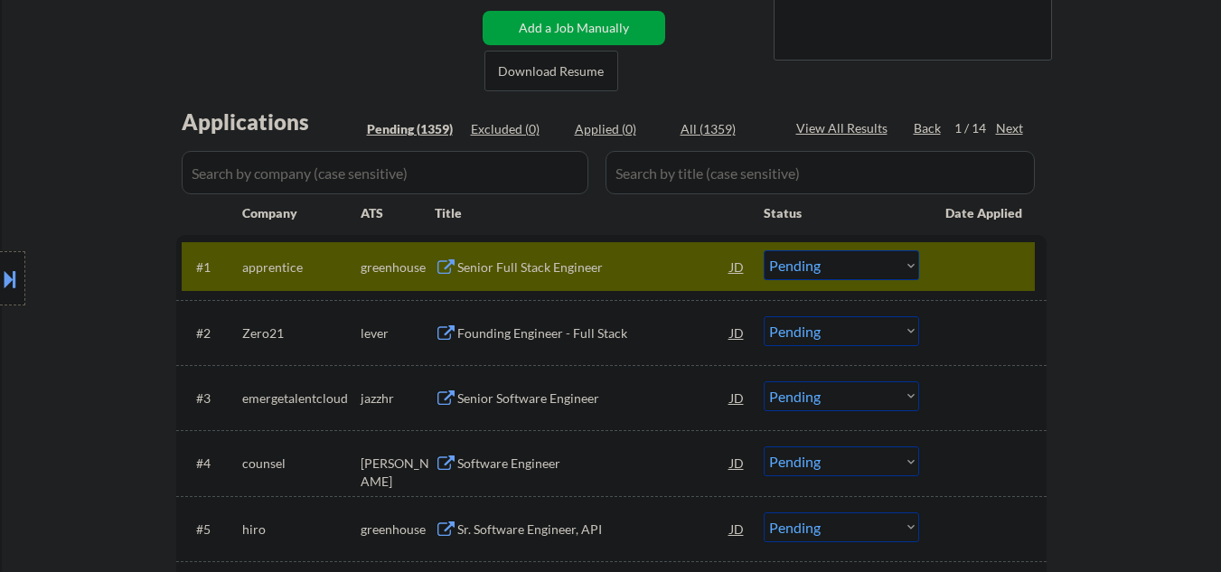 The width and height of the screenshot is (1221, 572). I want to click on button: Add a Job Manually, so click(574, 28).